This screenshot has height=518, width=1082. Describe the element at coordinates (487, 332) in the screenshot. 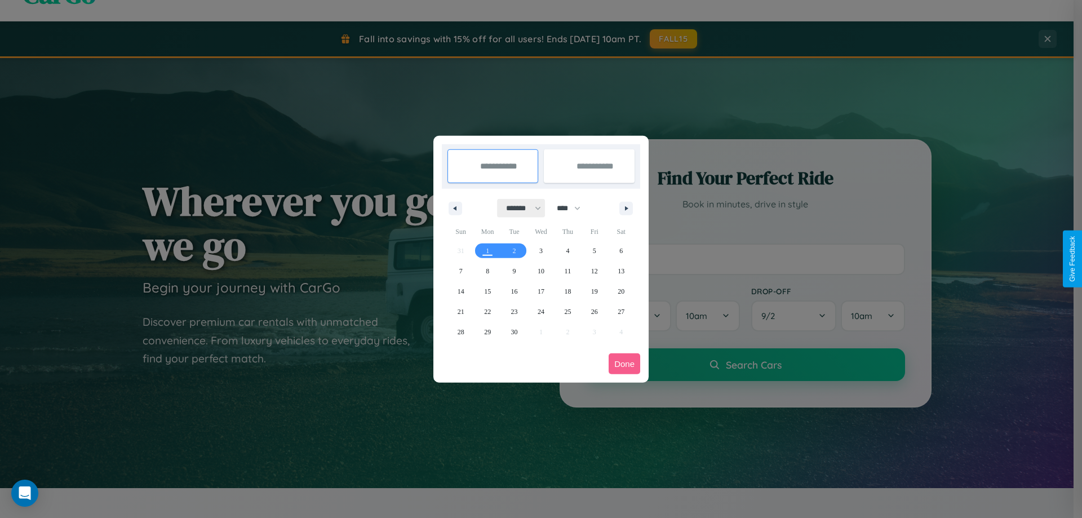

I see `button: 29` at that location.